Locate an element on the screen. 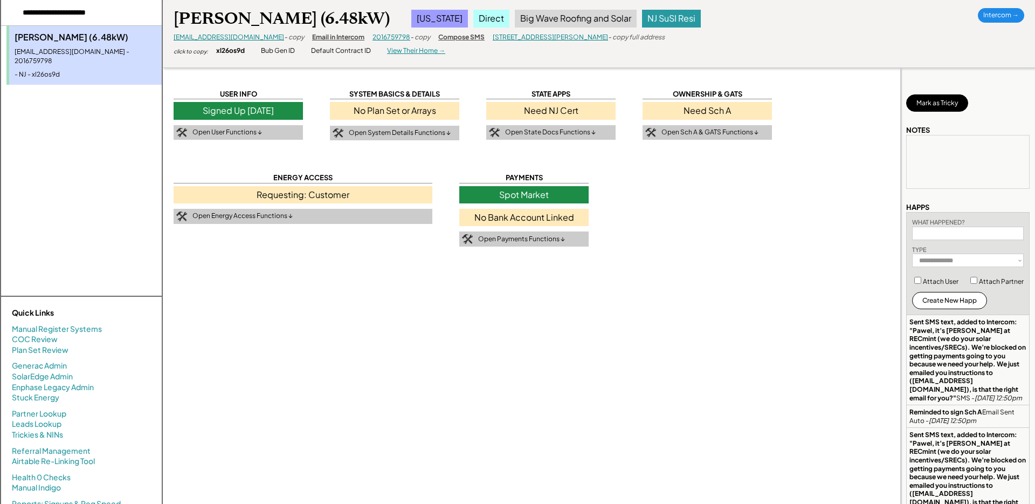 This screenshot has width=1035, height=504. a: COC Review is located at coordinates (35, 339).